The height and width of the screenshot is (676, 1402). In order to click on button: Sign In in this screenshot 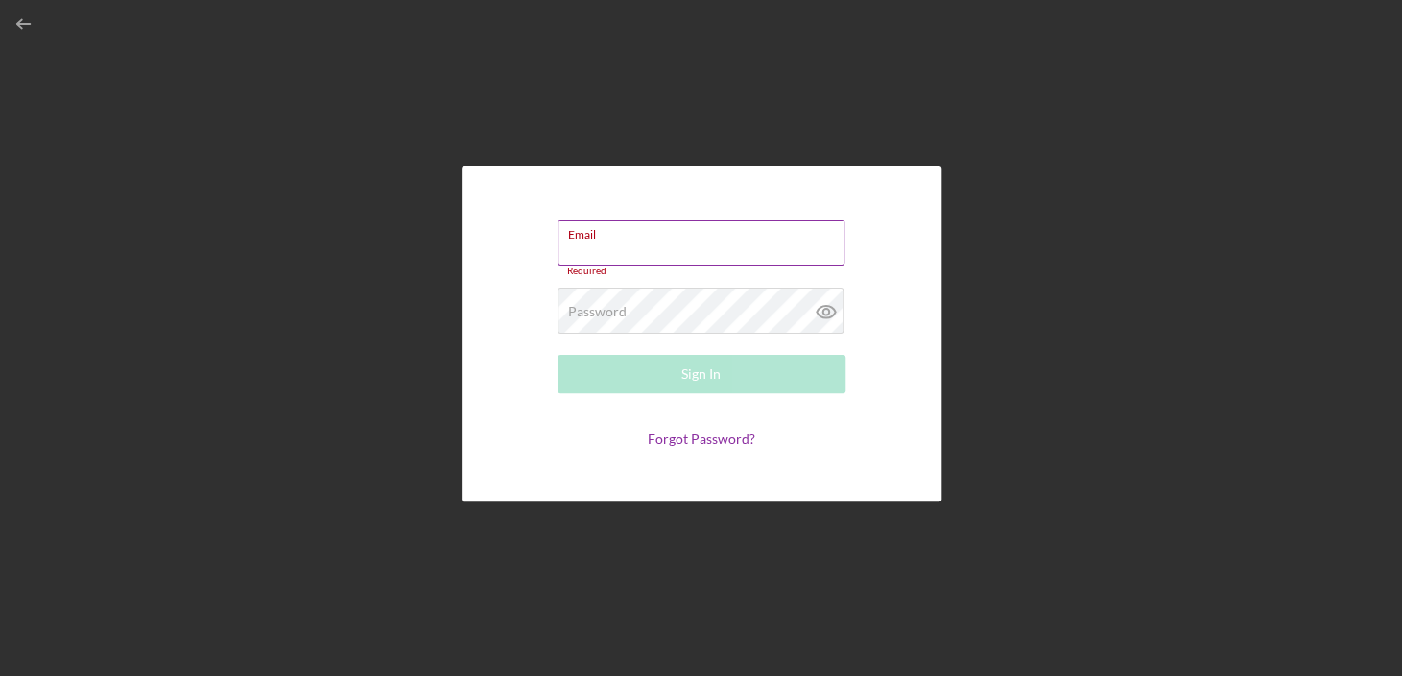, I will do `click(701, 374)`.